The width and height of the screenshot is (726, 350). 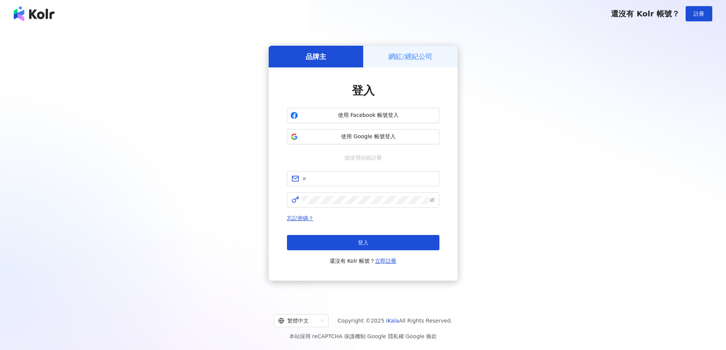 I want to click on img: logo, so click(x=34, y=14).